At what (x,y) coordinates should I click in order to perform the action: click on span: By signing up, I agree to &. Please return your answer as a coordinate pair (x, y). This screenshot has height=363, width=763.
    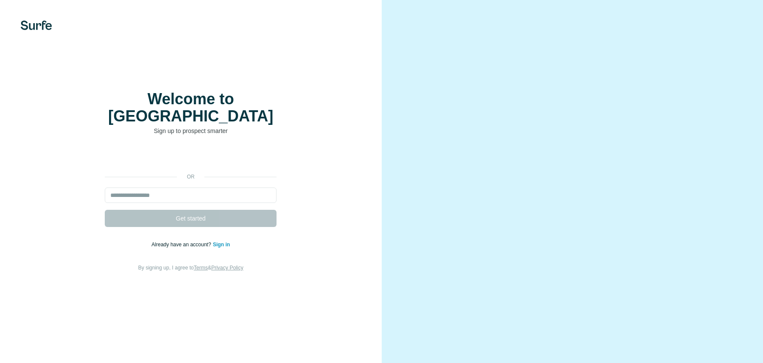
    Looking at the image, I should click on (191, 268).